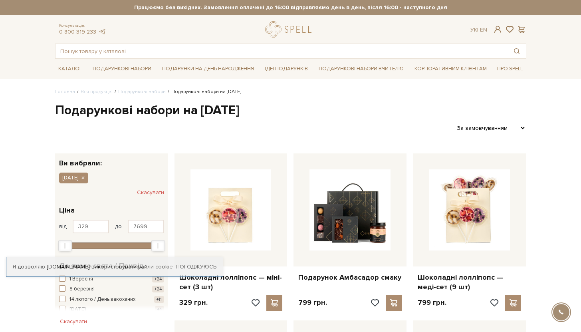 The height and width of the screenshot is (332, 581). I want to click on a: 0 800 319 233, so click(77, 32).